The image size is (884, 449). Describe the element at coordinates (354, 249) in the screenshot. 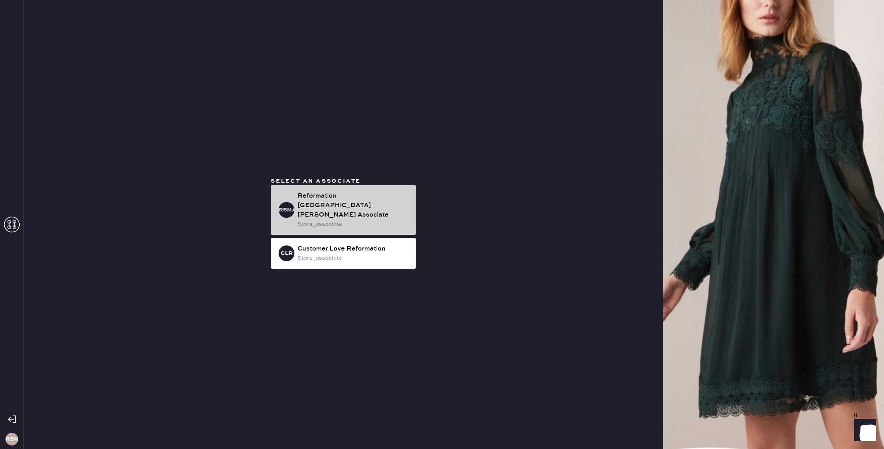

I see `div: Customer Love Reformation` at that location.